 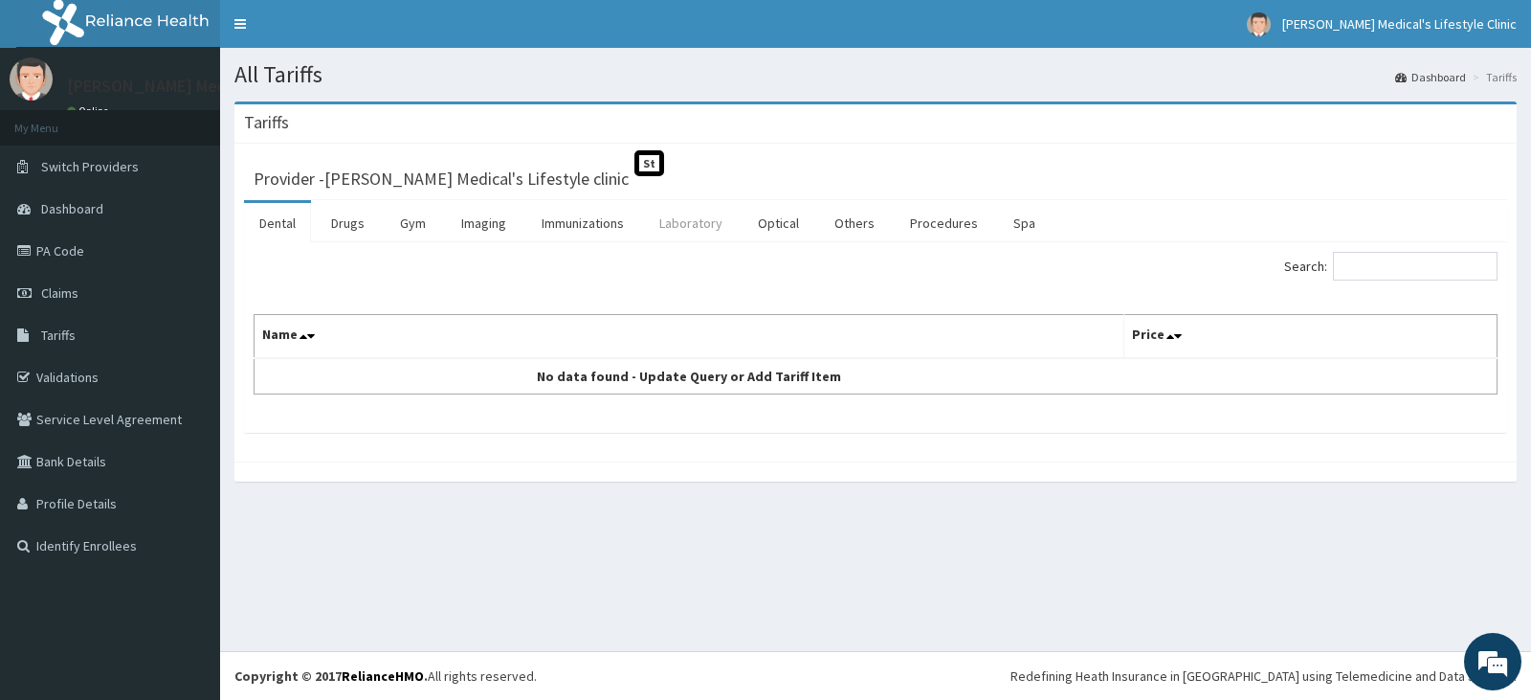 I want to click on a: Gym, so click(x=412, y=223).